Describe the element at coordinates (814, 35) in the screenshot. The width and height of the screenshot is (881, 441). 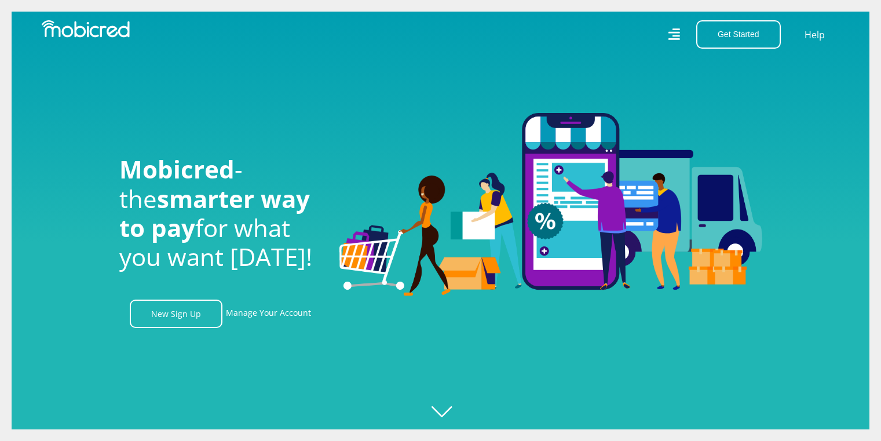
I see `a: Help` at that location.